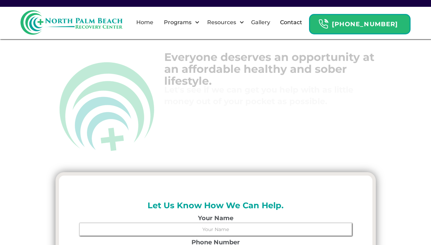 The height and width of the screenshot is (245, 431). Describe the element at coordinates (291, 22) in the screenshot. I see `a: Contact` at that location.